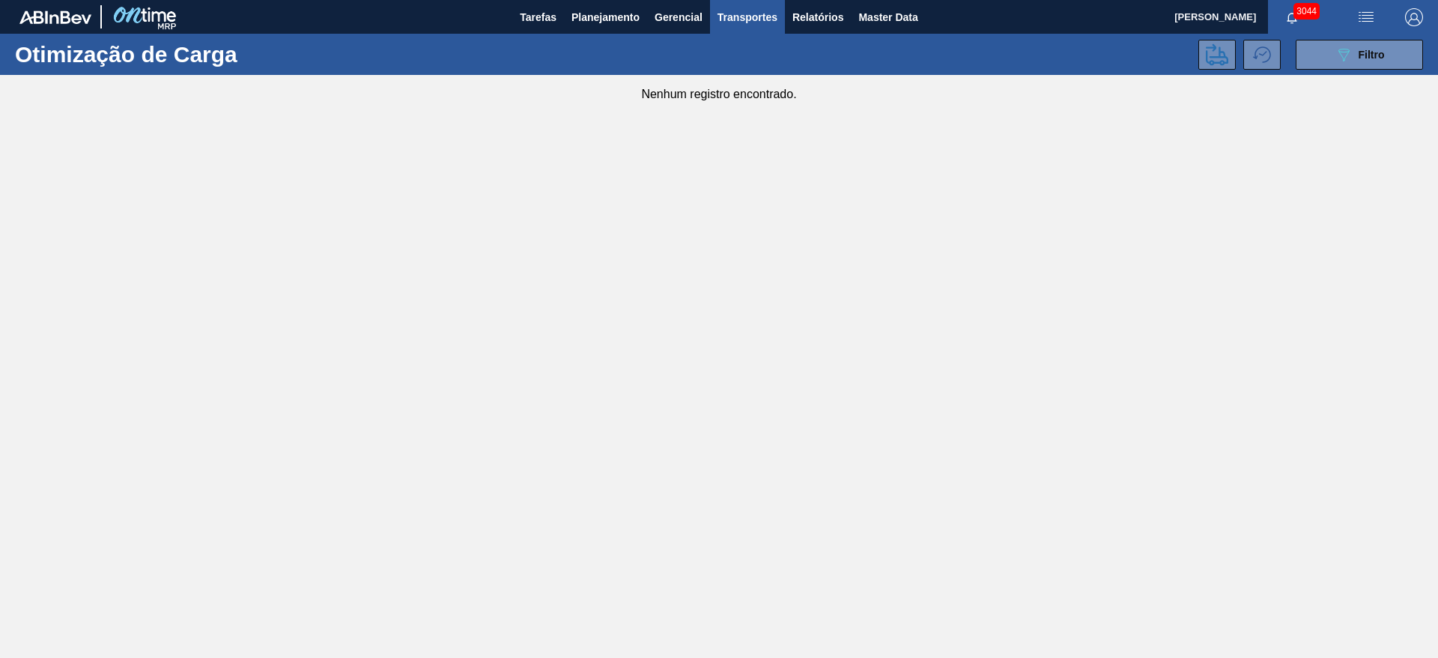 The width and height of the screenshot is (1438, 658). Describe the element at coordinates (718, 94) in the screenshot. I see `div: Nenhum registro encontrado.` at that location.